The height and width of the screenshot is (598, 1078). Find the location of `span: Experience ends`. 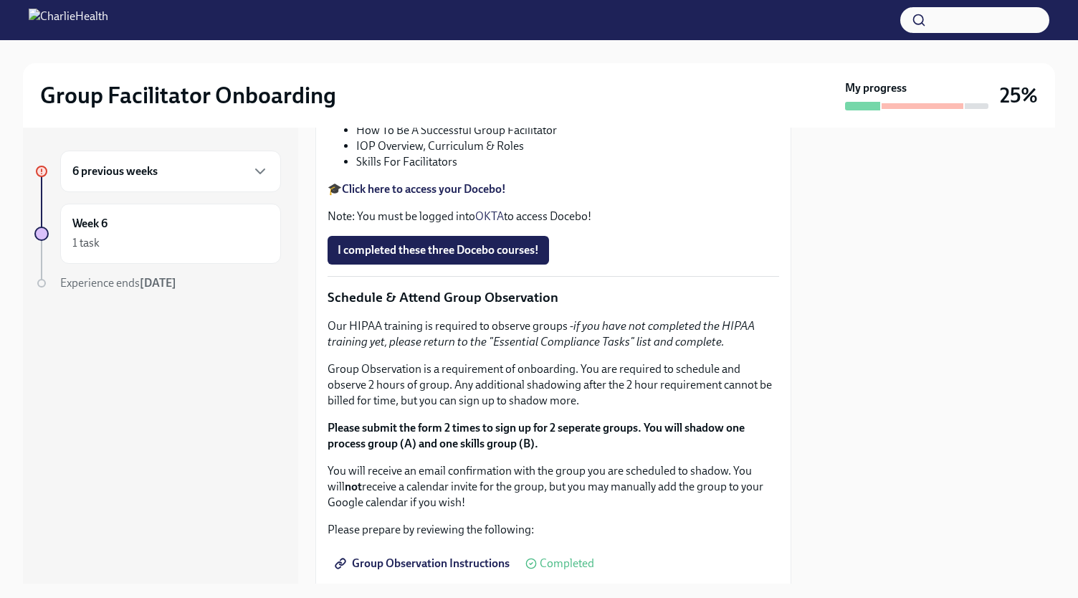

span: Experience ends is located at coordinates (118, 282).